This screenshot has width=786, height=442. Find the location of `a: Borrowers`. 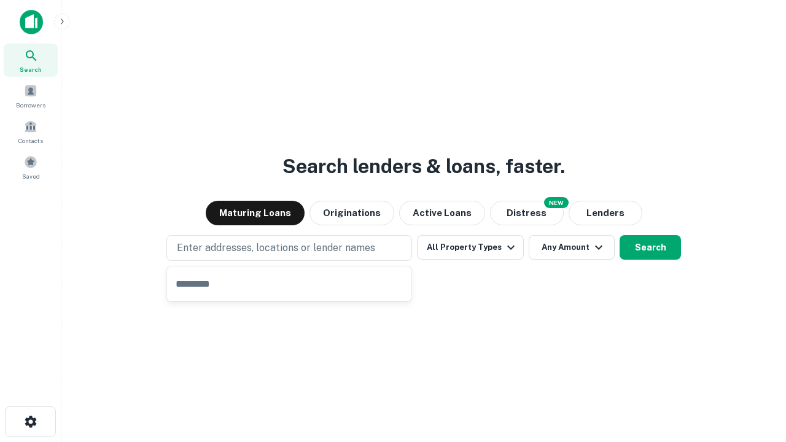

a: Borrowers is located at coordinates (31, 96).